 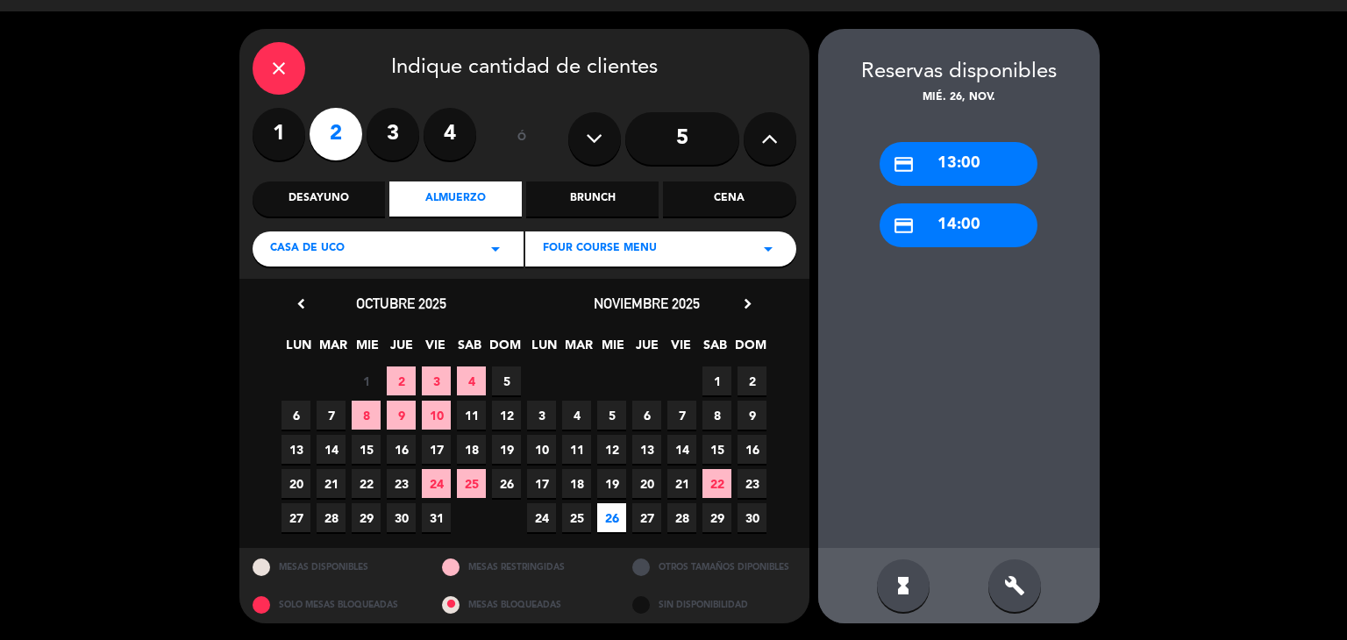 I want to click on div: SOLO MESAS BLOQUEADAS, so click(x=334, y=604).